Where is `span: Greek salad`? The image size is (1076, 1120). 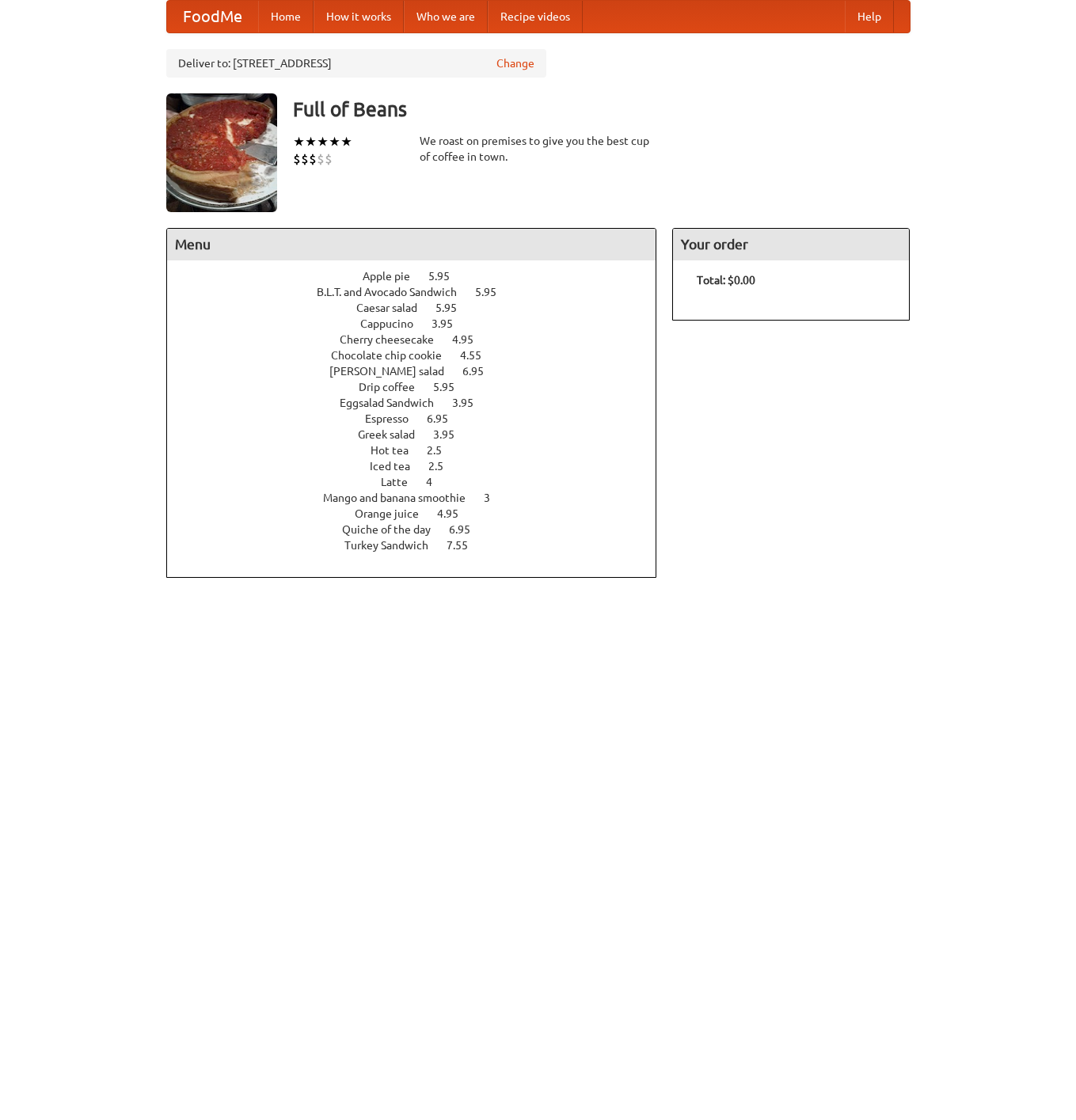
span: Greek salad is located at coordinates (394, 435).